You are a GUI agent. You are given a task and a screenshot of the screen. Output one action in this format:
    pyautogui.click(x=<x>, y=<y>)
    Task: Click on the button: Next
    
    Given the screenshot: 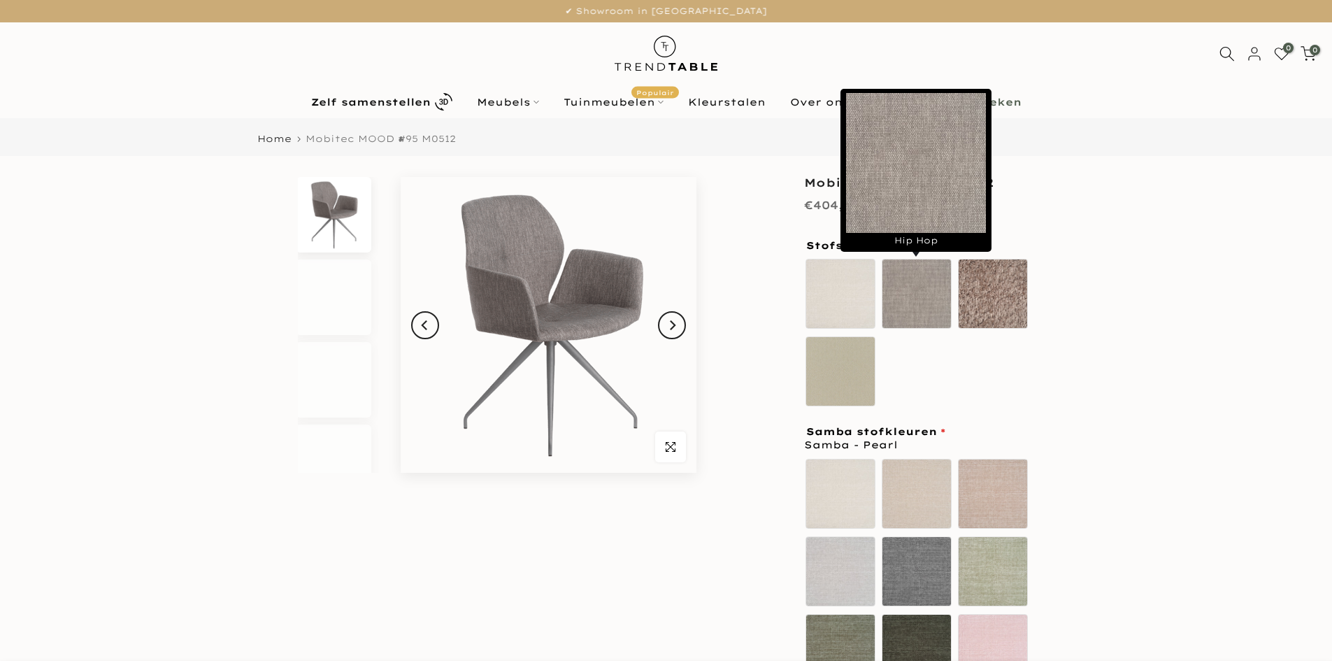 What is the action you would take?
    pyautogui.click(x=672, y=325)
    